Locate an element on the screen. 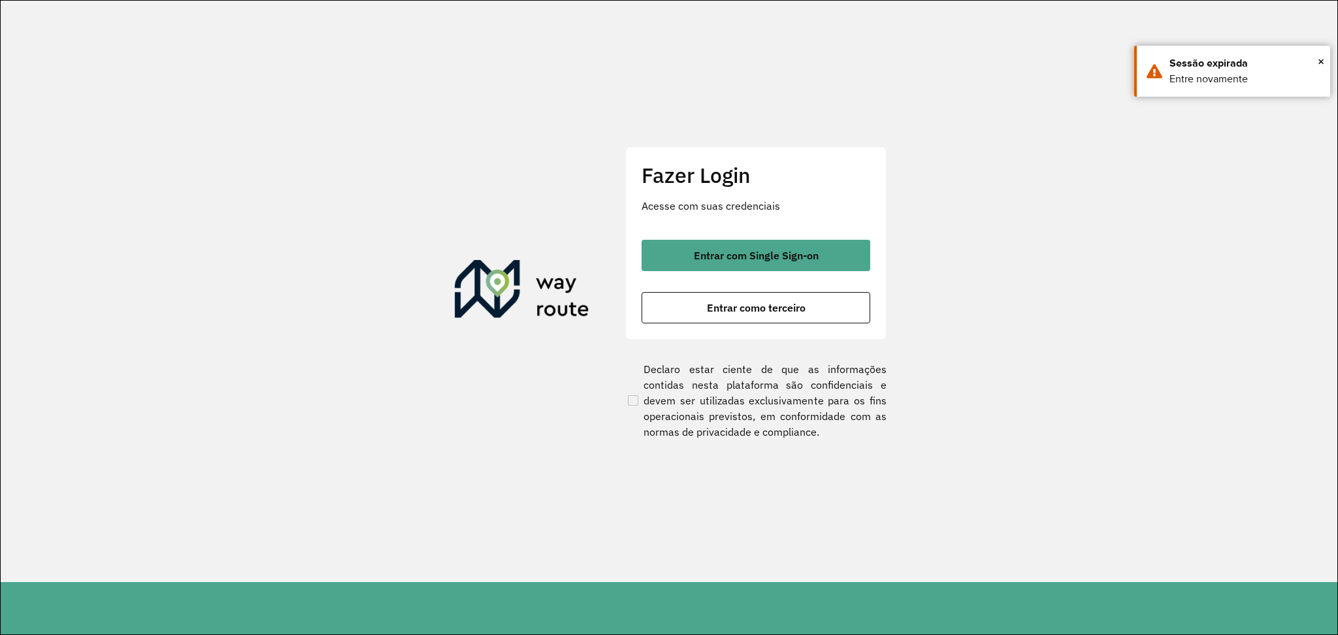 Image resolution: width=1338 pixels, height=635 pixels. p: Acesse com suas credenciais is located at coordinates (756, 206).